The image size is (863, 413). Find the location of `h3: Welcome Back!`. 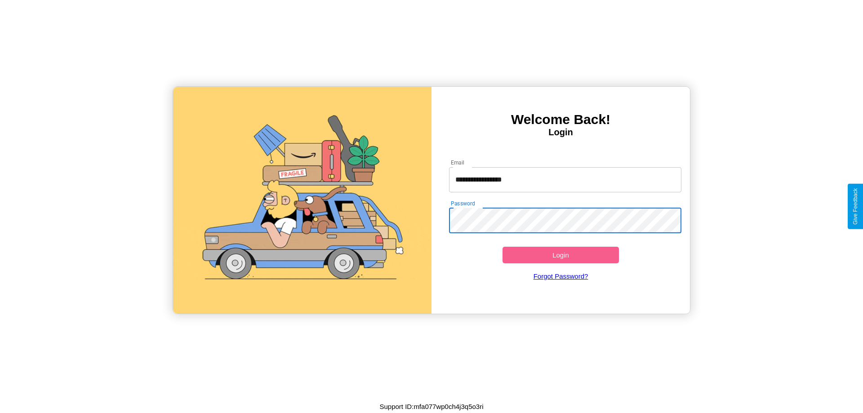

h3: Welcome Back! is located at coordinates (560, 120).